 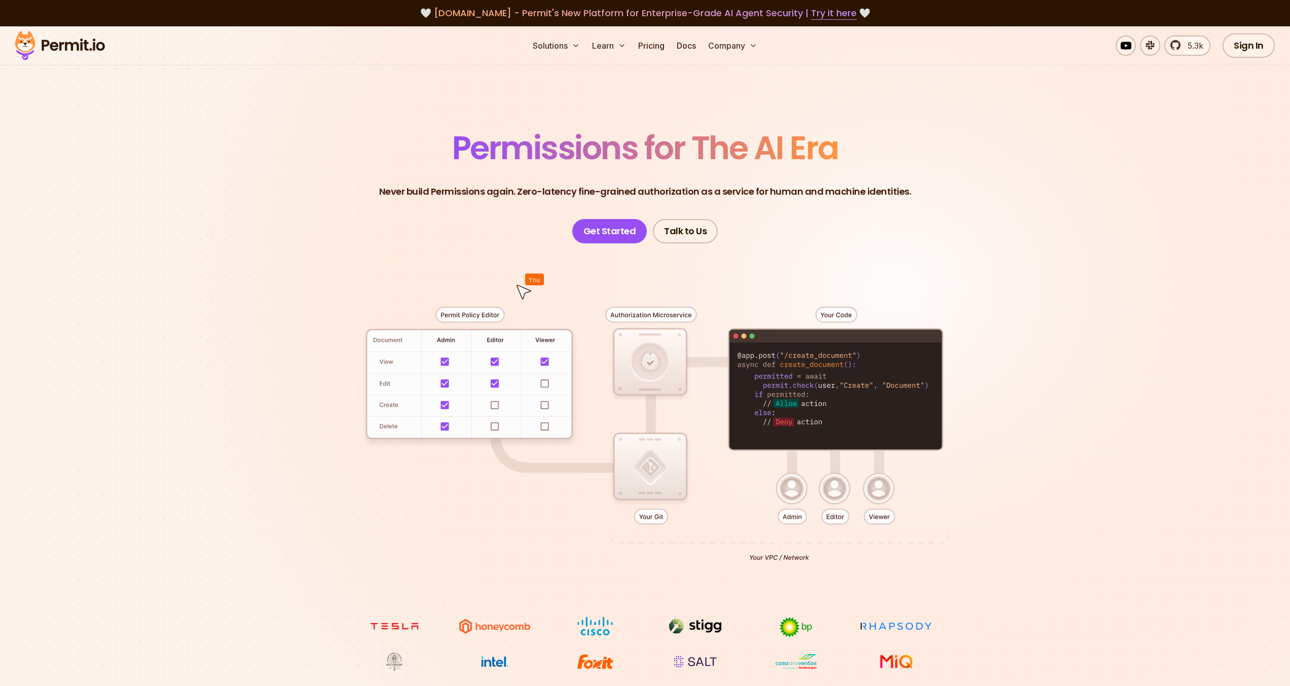 I want to click on button: Company, so click(x=732, y=46).